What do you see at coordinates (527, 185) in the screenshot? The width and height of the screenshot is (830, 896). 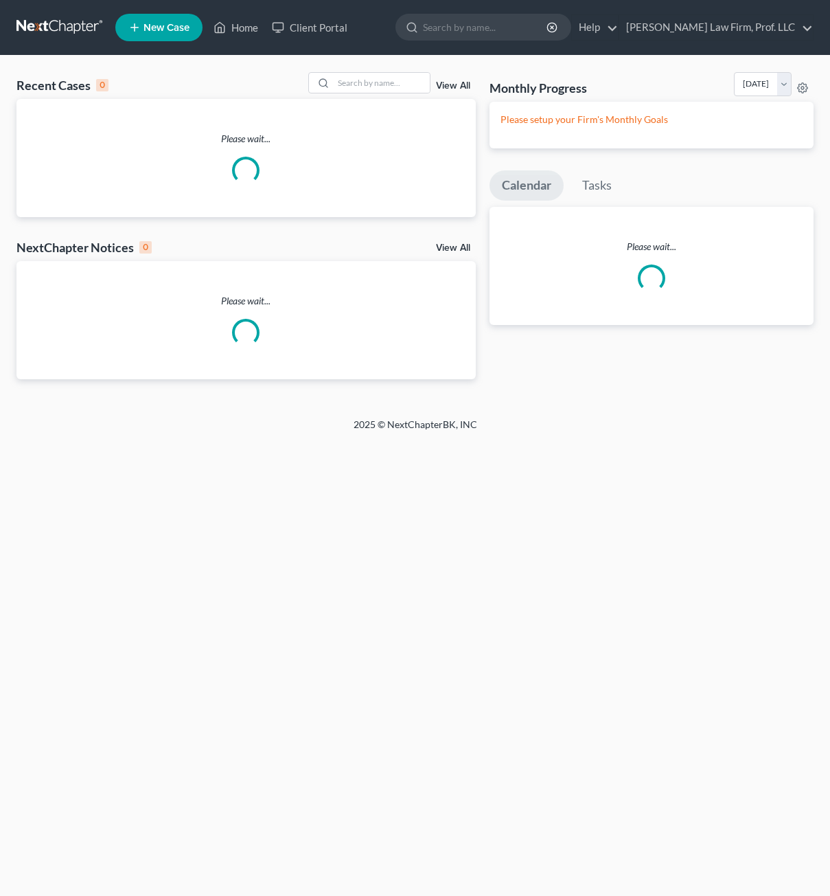 I see `a: Calendar` at bounding box center [527, 185].